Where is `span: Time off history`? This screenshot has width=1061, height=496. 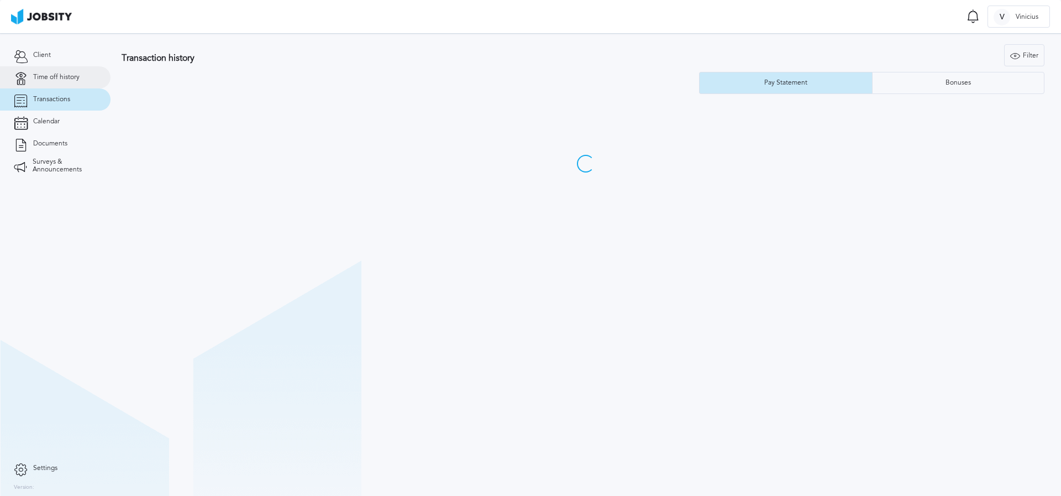
span: Time off history is located at coordinates (56, 77).